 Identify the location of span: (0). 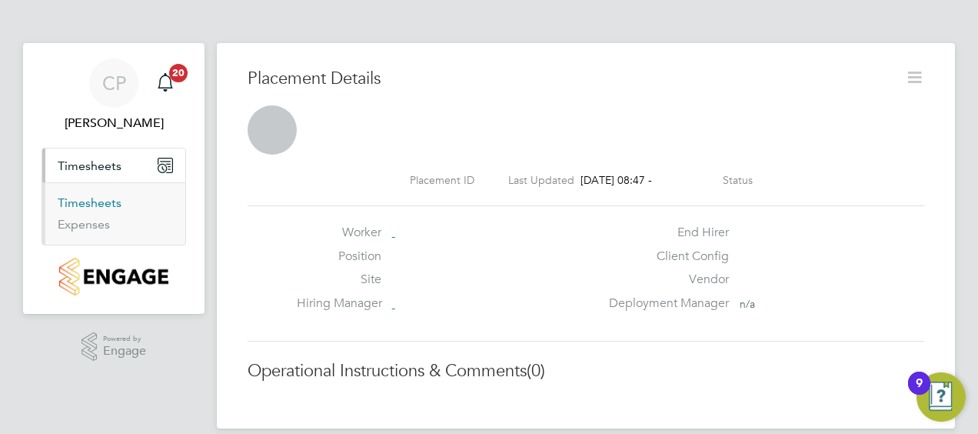
(536, 370).